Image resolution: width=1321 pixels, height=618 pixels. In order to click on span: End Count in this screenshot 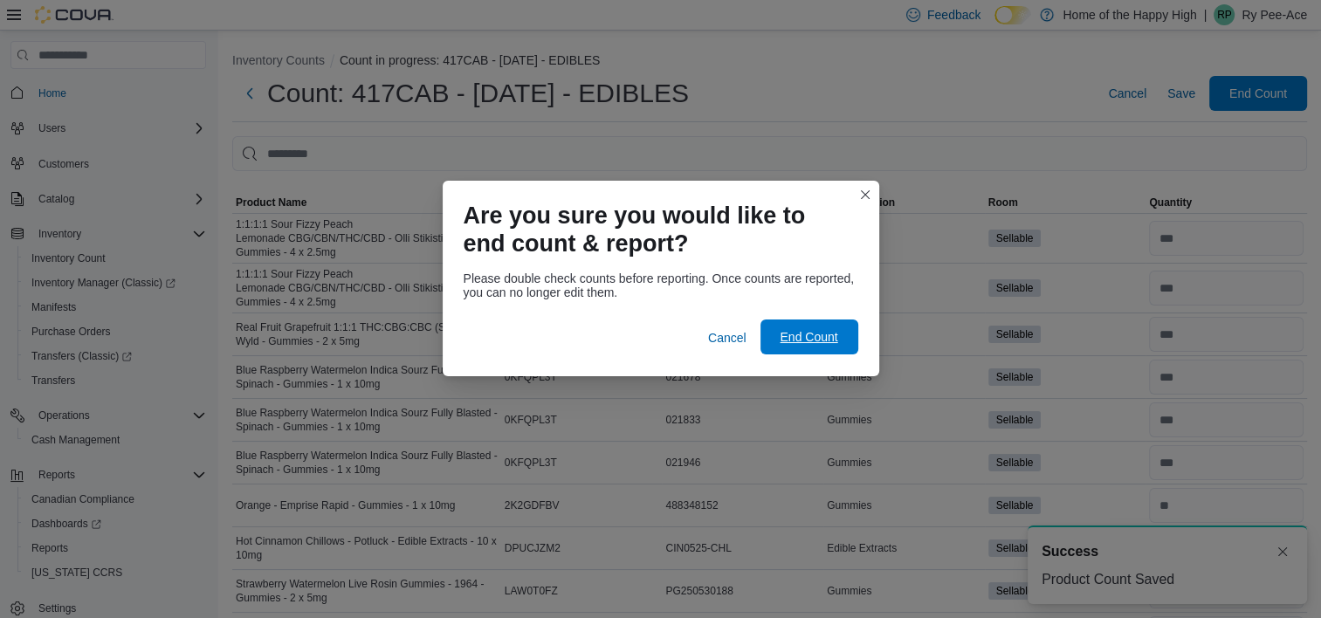, I will do `click(809, 337)`.